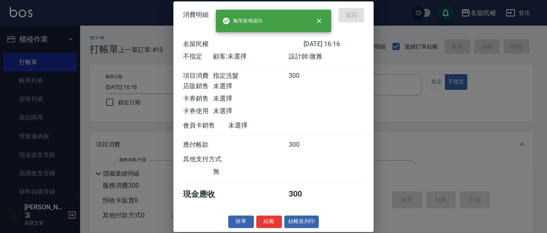  Describe the element at coordinates (198, 76) in the screenshot. I see `div: 項目消費` at that location.